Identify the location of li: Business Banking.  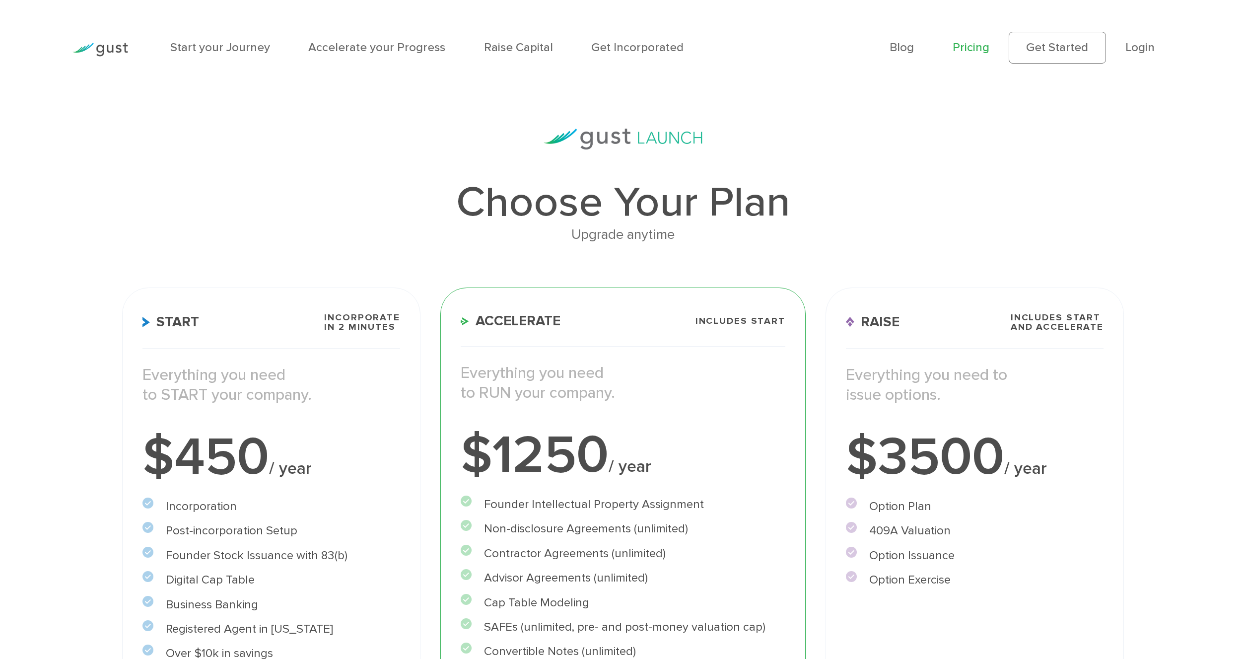
(271, 605).